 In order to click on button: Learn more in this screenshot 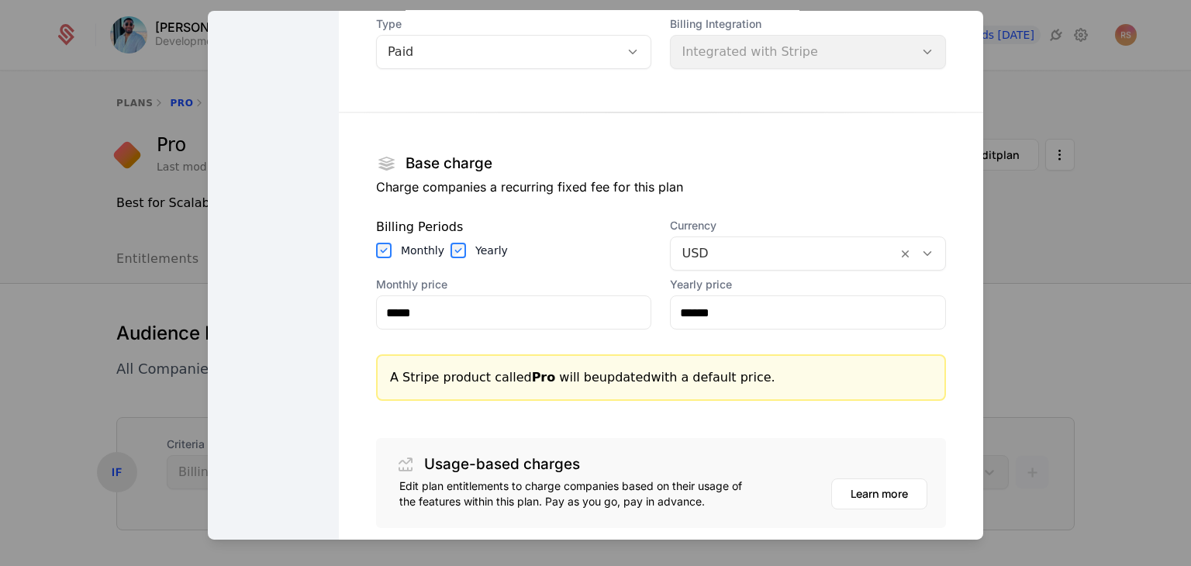, I will do `click(879, 494)`.